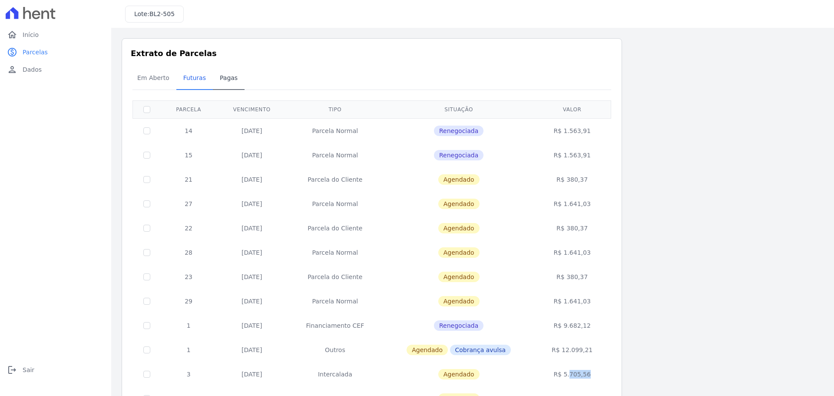  I want to click on span: Sair, so click(28, 370).